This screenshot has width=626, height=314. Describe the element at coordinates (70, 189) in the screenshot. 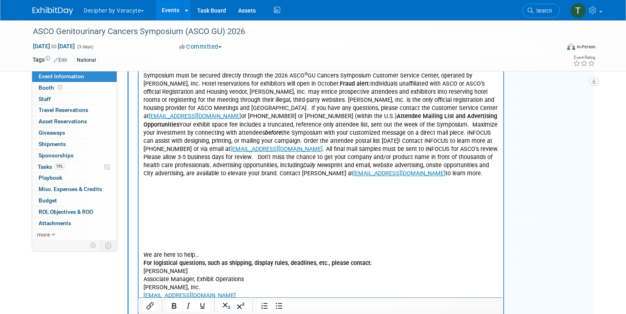

I see `span: Misc. Expenses & Credits` at that location.